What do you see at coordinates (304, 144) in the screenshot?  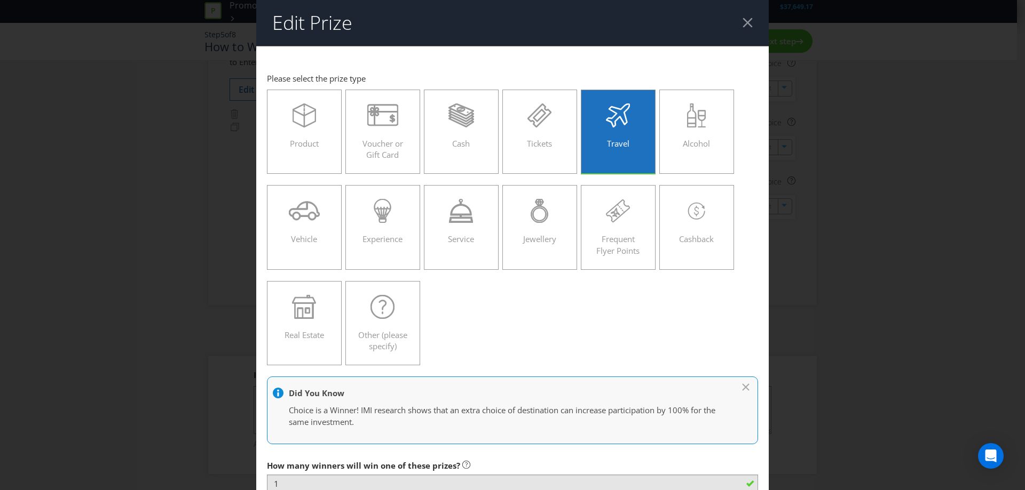 I see `span: Product` at bounding box center [304, 144].